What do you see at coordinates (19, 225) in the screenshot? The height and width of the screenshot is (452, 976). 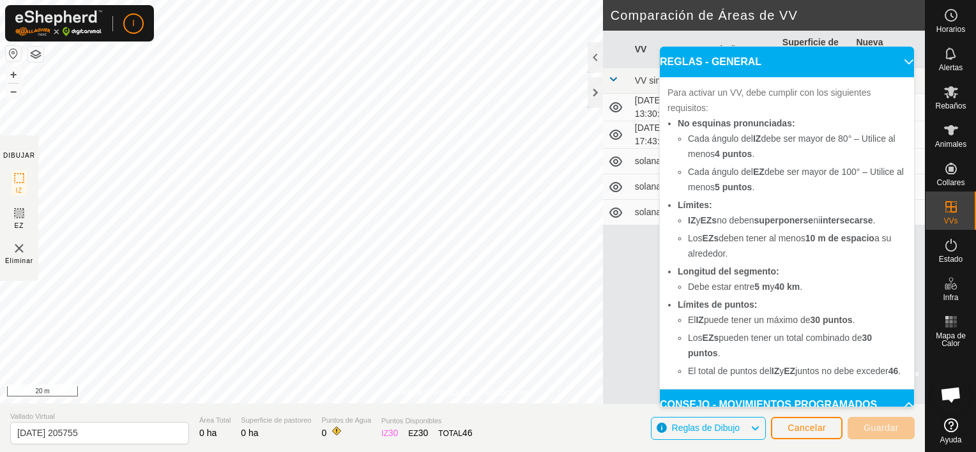 I see `span: EZ` at bounding box center [19, 225].